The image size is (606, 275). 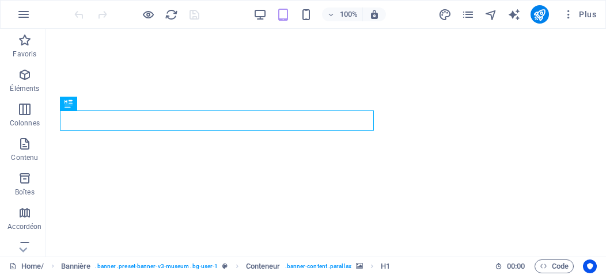 What do you see at coordinates (26, 267) in the screenshot?
I see `a: Cliquez pour annuler la sélection. Double-cliquez pour ouvrir Pages.` at bounding box center [26, 267].